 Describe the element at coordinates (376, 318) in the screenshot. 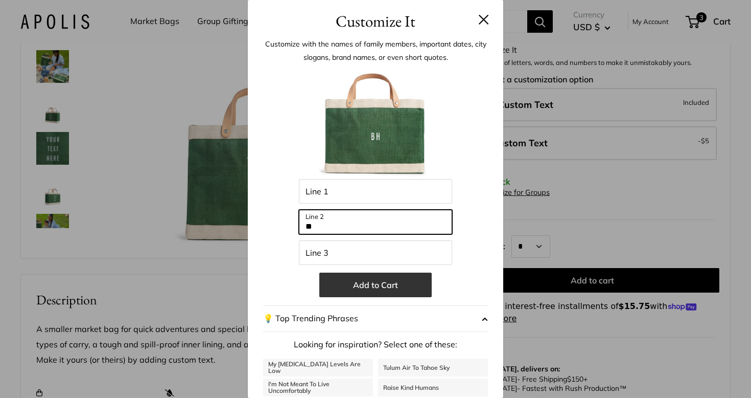

I see `button: 💡 Top Trending Phrases` at that location.